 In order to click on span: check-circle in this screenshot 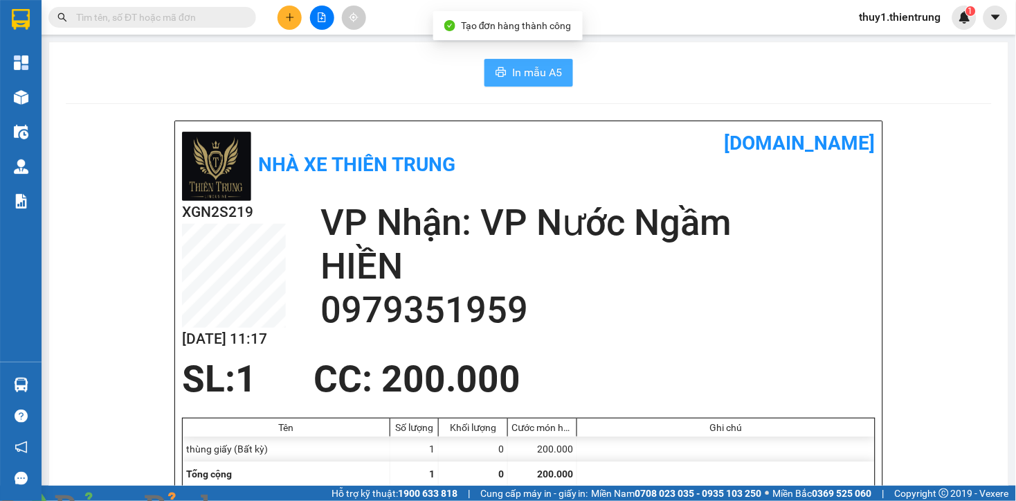, I will do `click(450, 26)`.